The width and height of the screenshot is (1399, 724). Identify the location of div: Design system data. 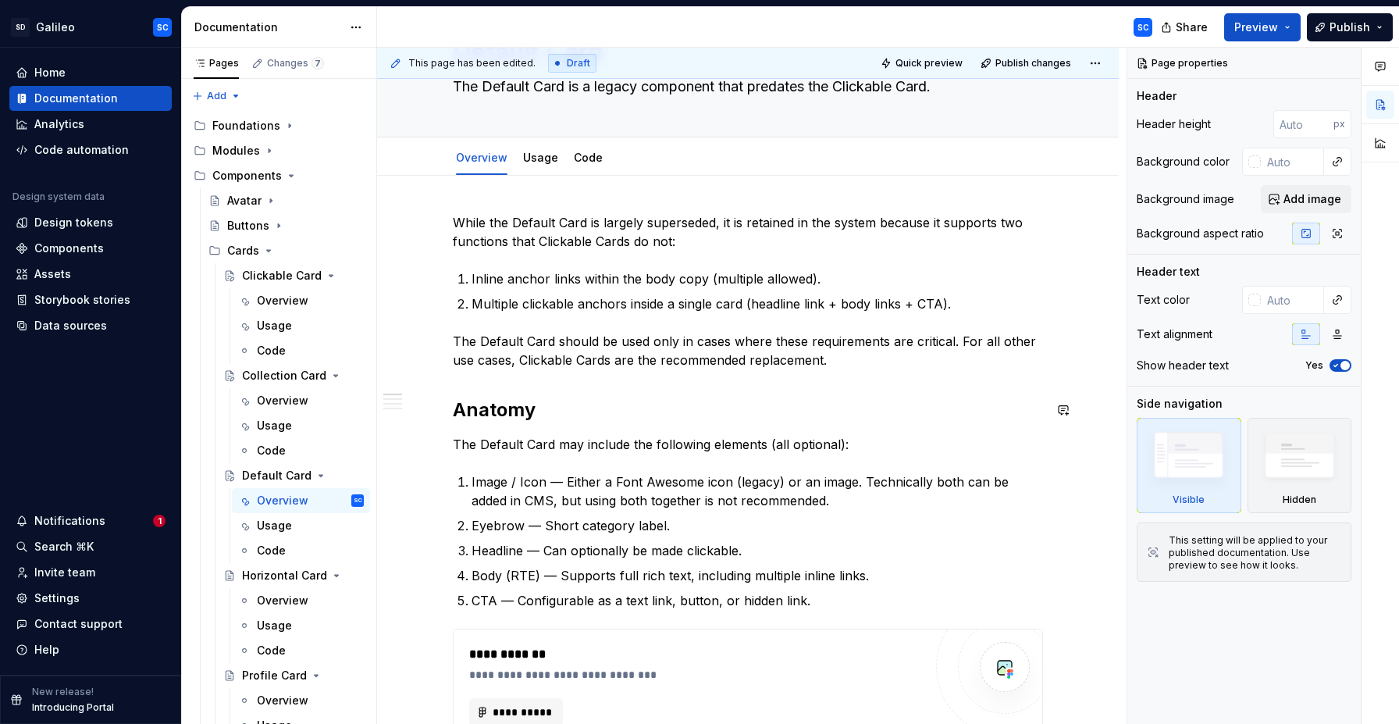
(59, 197).